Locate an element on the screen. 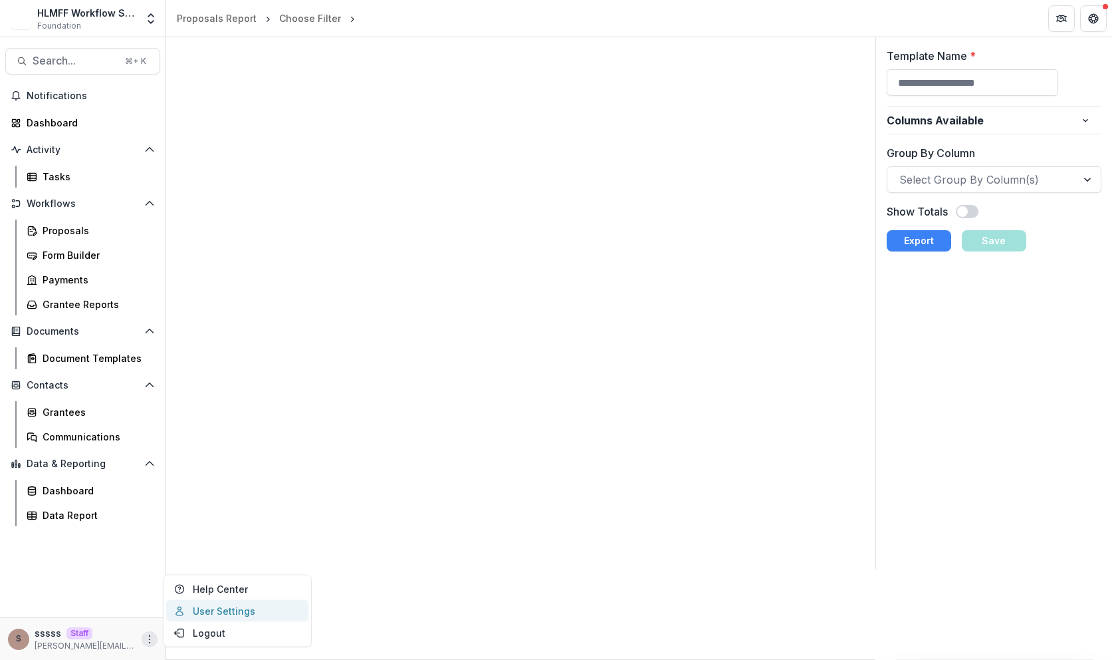 Image resolution: width=1112 pixels, height=660 pixels. a: Document Templates is located at coordinates (90, 358).